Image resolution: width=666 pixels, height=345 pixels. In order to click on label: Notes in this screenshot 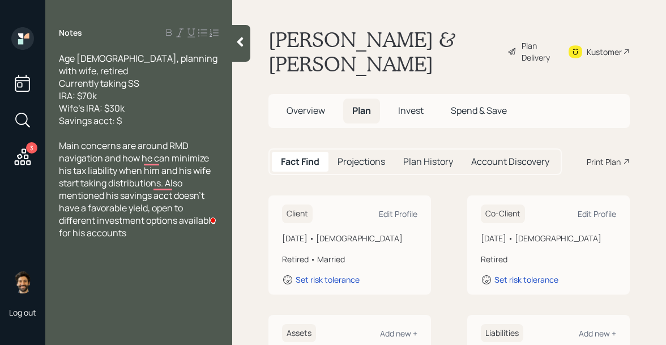, I will do `click(70, 33)`.